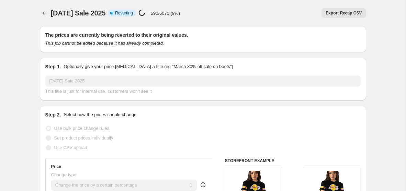  What do you see at coordinates (124, 13) in the screenshot?
I see `span: Reverting` at bounding box center [124, 13].